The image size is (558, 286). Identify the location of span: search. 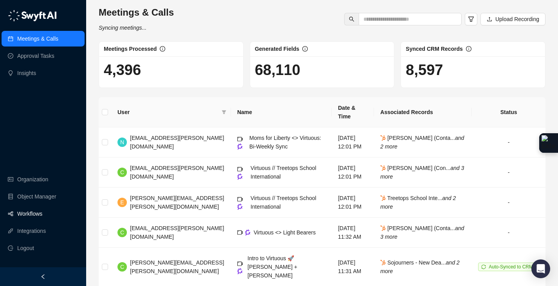
(351, 19).